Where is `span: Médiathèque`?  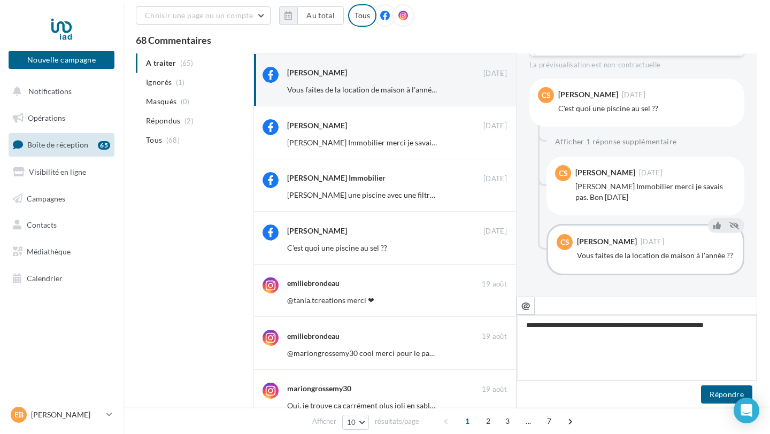
span: Médiathèque is located at coordinates (49, 251).